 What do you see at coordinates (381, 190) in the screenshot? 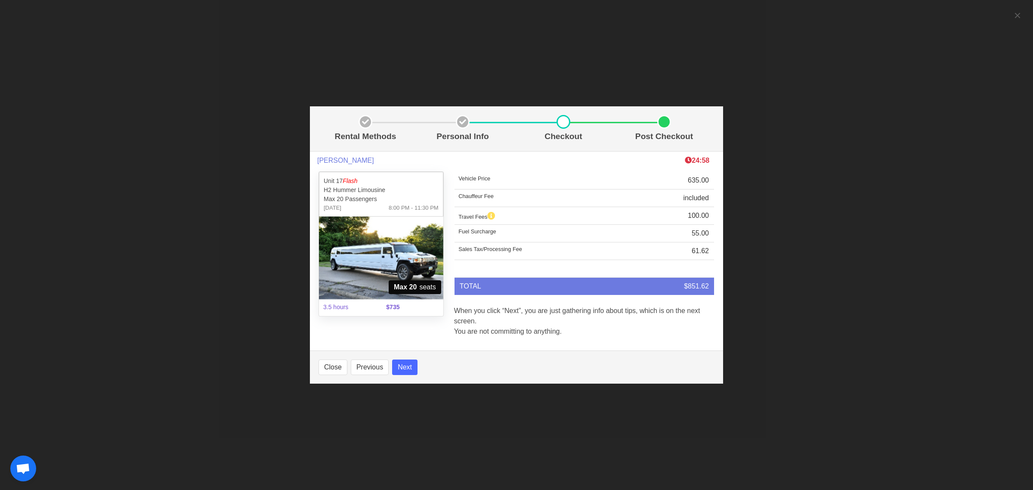
I see `p: H2 Hummer Limousine` at bounding box center [381, 190].